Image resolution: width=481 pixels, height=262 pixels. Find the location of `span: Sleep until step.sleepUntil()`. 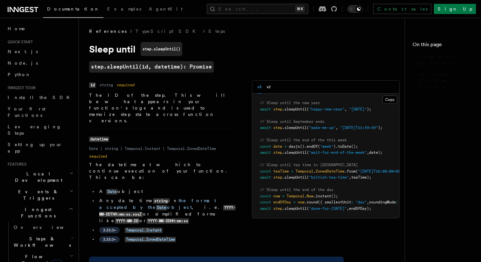

span: Sleep until step.sleepUntil() is located at coordinates (444, 60).